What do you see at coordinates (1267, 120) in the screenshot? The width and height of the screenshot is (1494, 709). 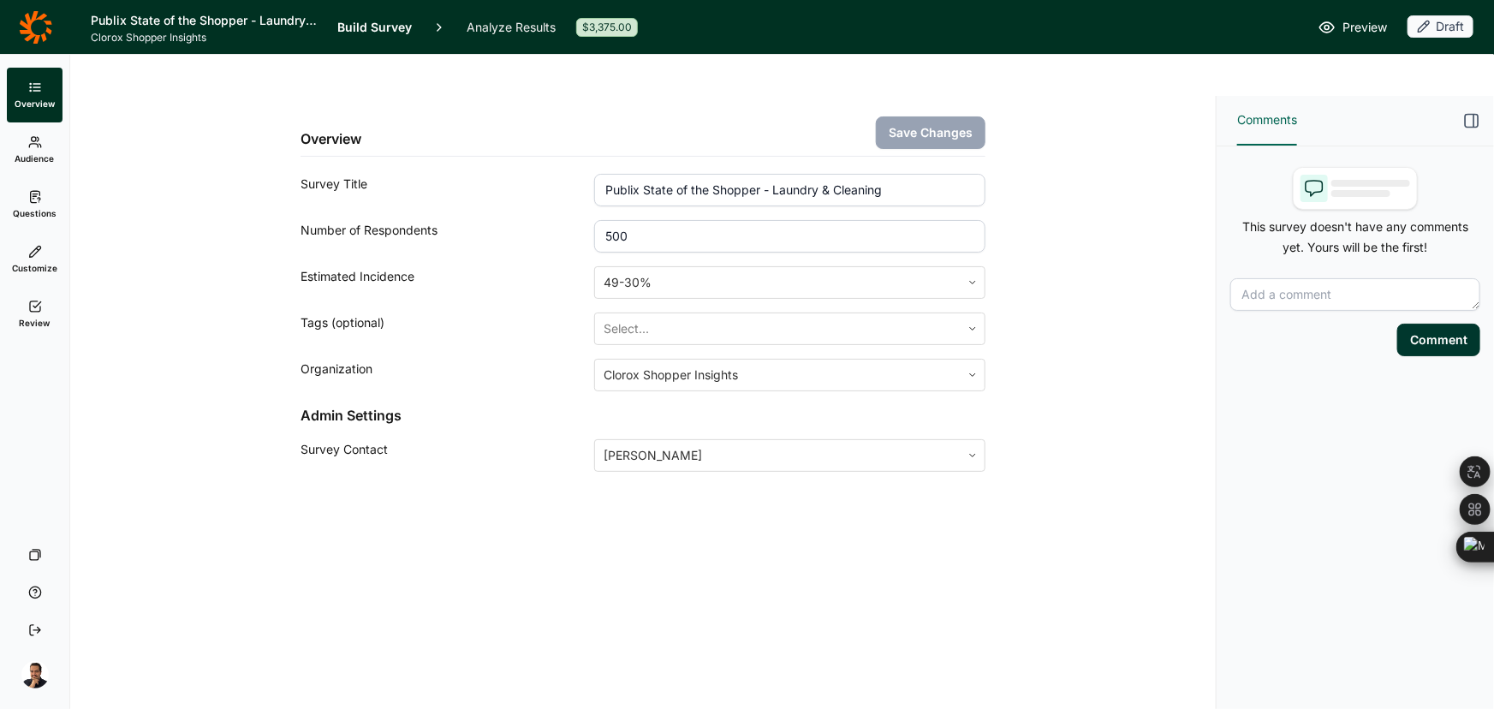 I see `span: Comments` at bounding box center [1267, 120].